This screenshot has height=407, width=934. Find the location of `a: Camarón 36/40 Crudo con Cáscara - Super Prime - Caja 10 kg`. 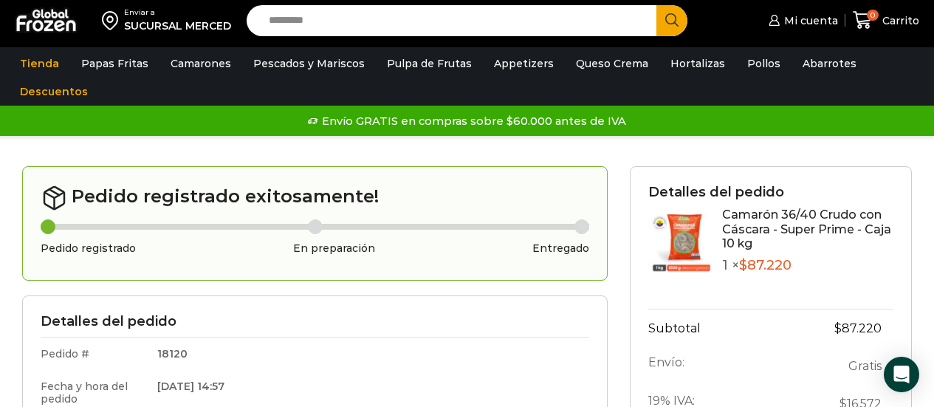

a: Camarón 36/40 Crudo con Cáscara - Super Prime - Caja 10 kg is located at coordinates (806, 228).